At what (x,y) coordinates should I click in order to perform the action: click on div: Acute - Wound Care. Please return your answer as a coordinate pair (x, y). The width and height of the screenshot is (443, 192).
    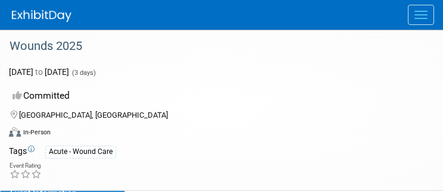
    Looking at the image, I should click on (80, 152).